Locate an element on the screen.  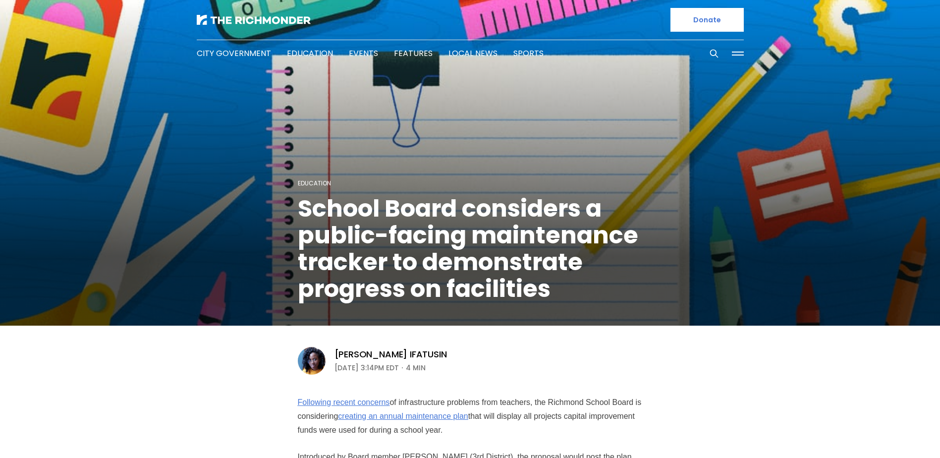
a: Features is located at coordinates (413, 53).